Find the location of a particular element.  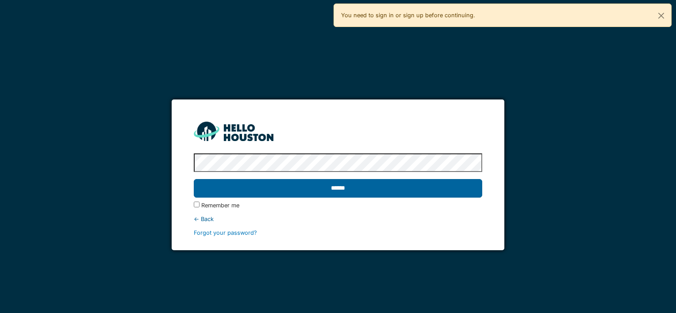

button: Close is located at coordinates (661, 15).